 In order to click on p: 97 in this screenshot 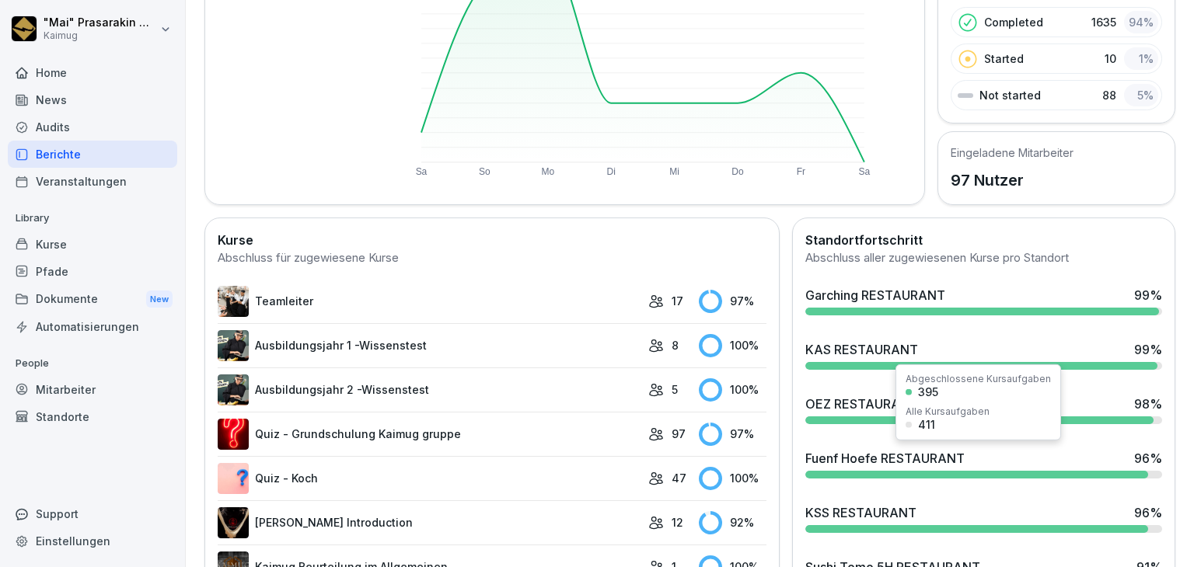, I will do `click(678, 434)`.